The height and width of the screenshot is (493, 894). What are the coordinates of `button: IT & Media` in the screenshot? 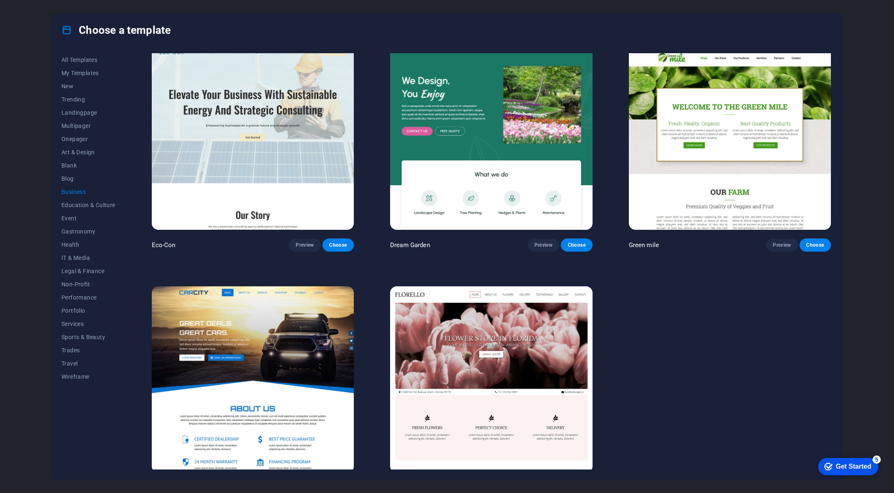 It's located at (88, 258).